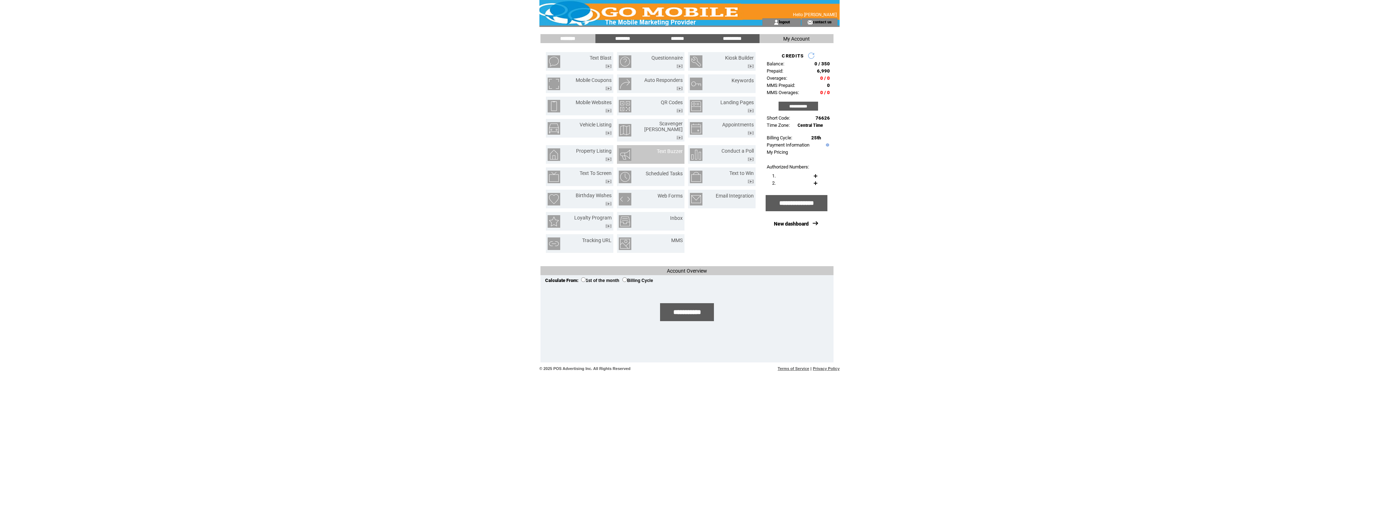 Image resolution: width=1379 pixels, height=509 pixels. What do you see at coordinates (783, 92) in the screenshot?
I see `span: MMS Overages:` at bounding box center [783, 92].